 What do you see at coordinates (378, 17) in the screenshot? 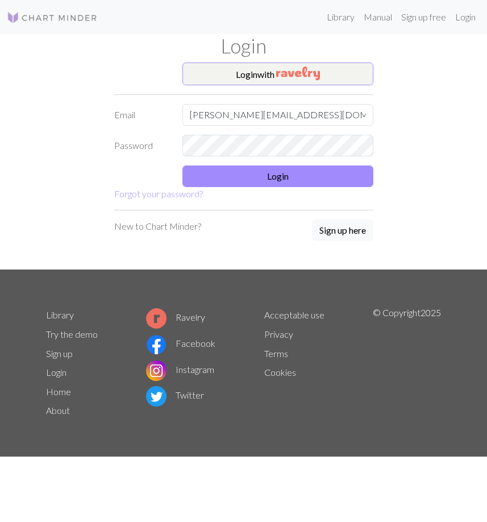
I see `a: Manual` at bounding box center [378, 17].